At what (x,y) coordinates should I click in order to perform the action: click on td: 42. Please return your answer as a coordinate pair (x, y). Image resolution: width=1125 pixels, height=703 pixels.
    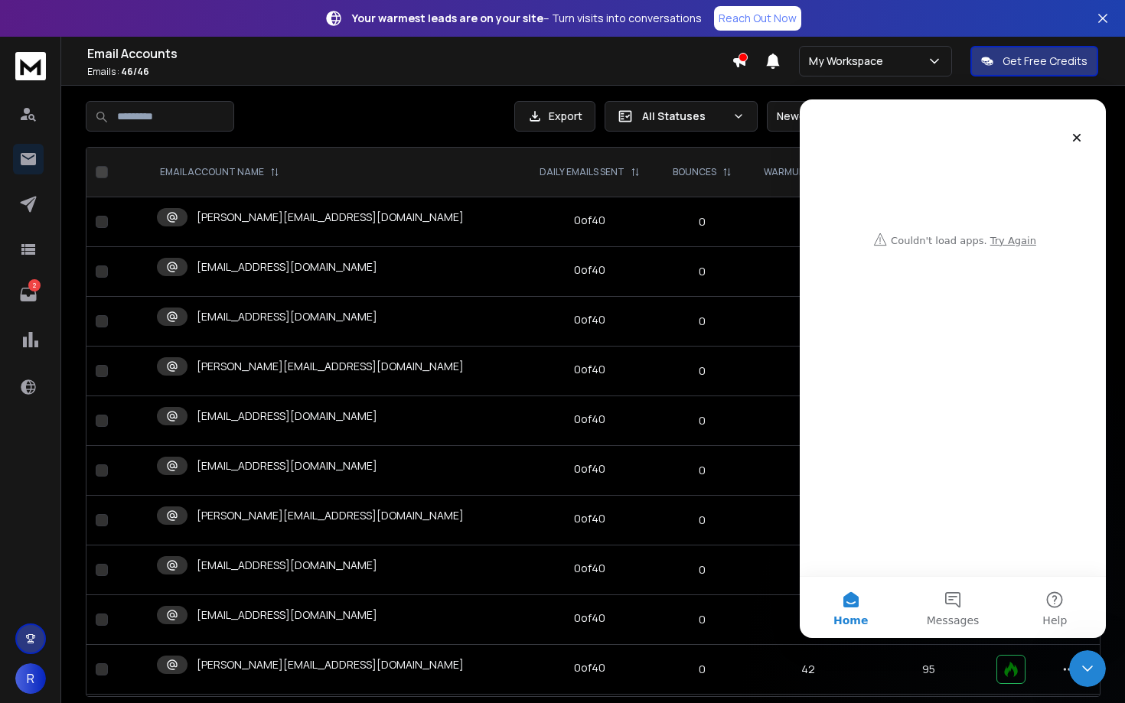
    Looking at the image, I should click on (808, 670).